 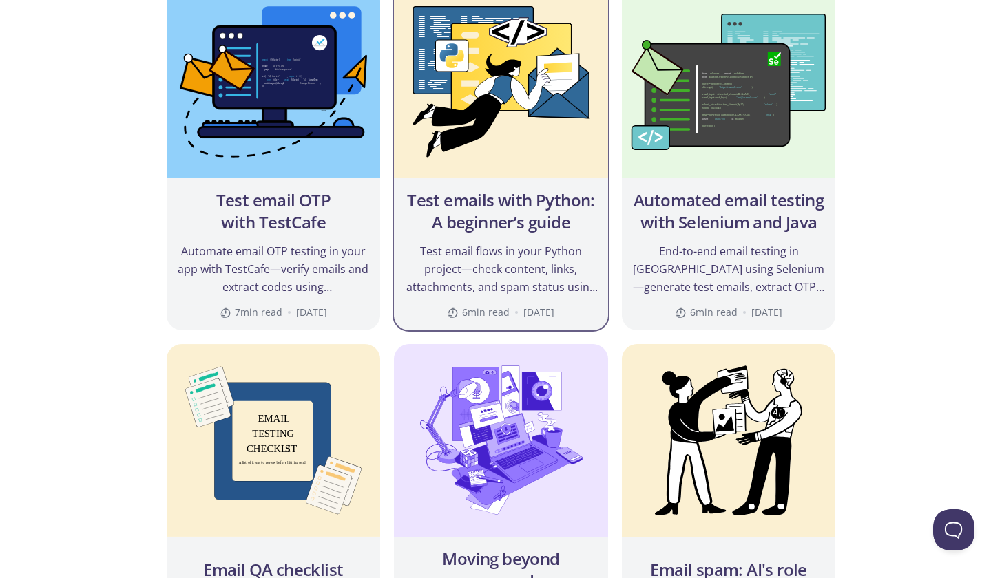 I want to click on img: Moving beyond passwords, so click(x=501, y=441).